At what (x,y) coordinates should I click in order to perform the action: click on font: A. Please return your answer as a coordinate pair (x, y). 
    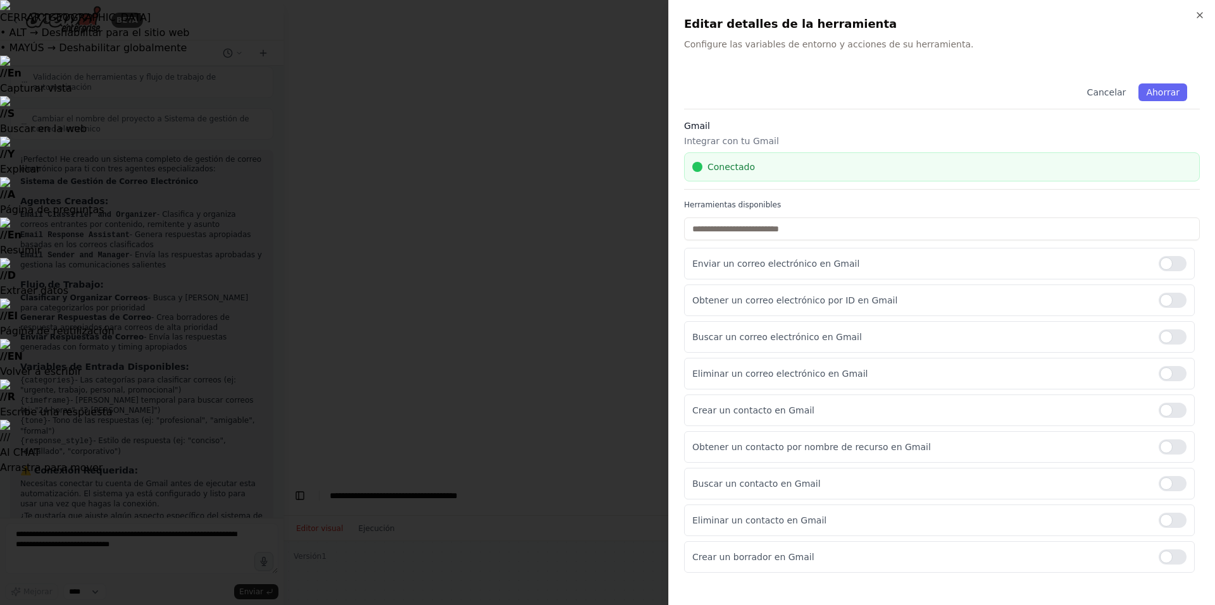
    Looking at the image, I should click on (11, 194).